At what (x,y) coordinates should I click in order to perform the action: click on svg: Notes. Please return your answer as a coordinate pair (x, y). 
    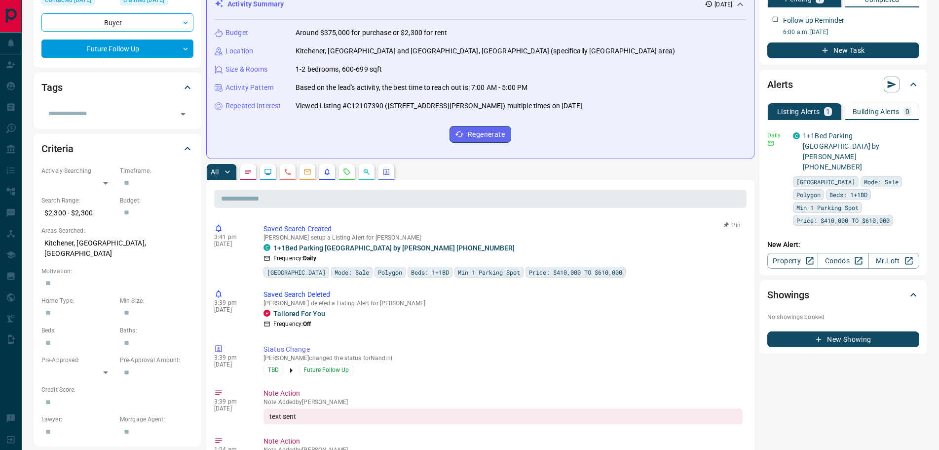
    Looking at the image, I should click on (248, 172).